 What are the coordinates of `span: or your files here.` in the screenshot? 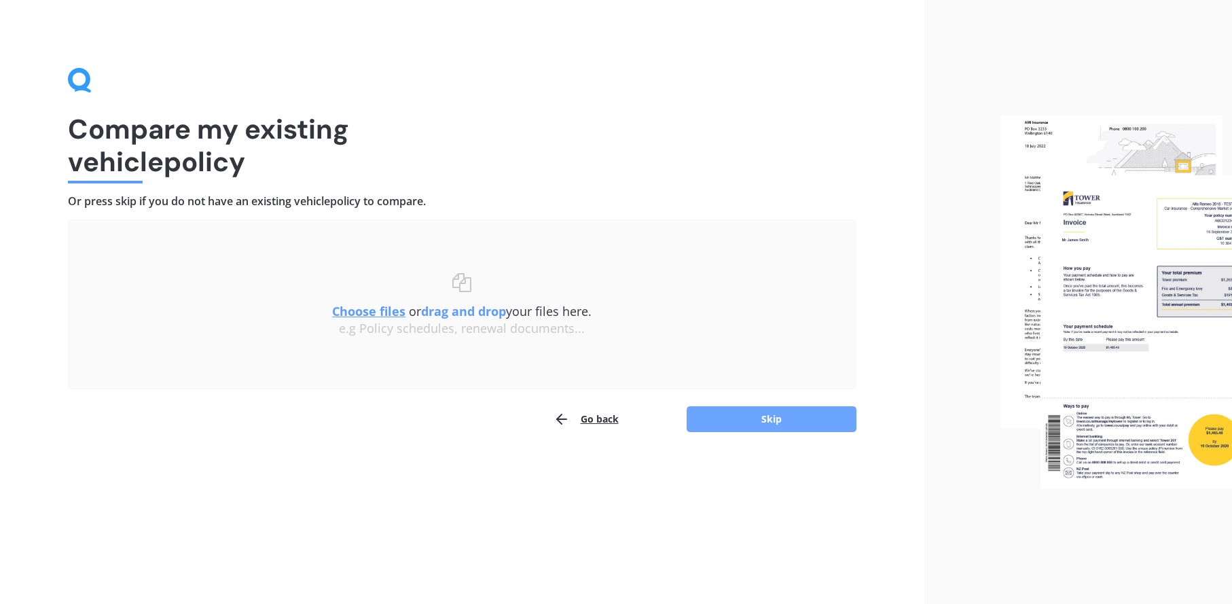 It's located at (462, 311).